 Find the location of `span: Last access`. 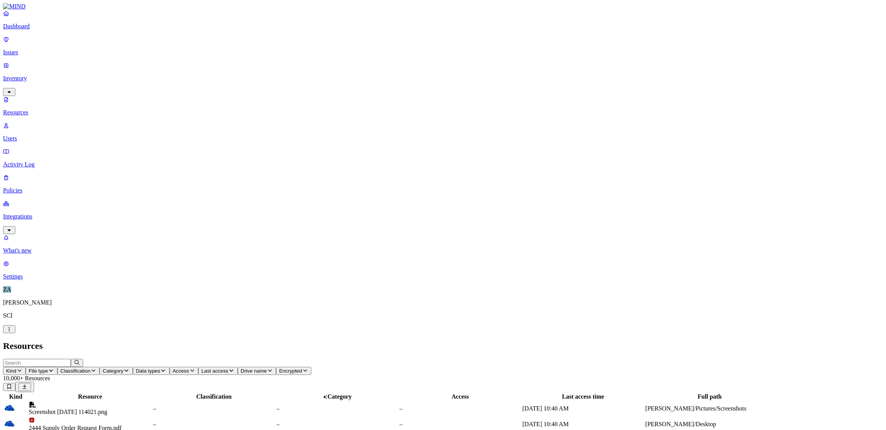

span: Last access is located at coordinates (215, 371).